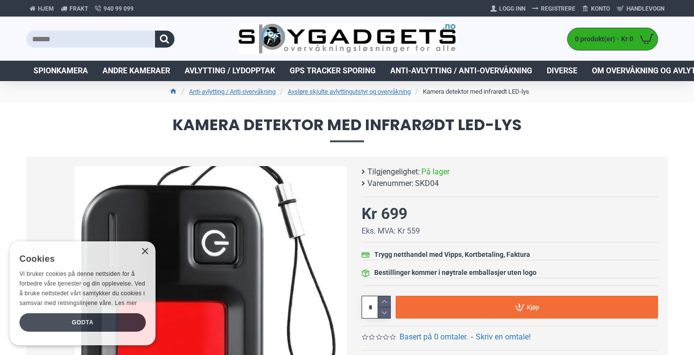 Image resolution: width=694 pixels, height=355 pixels. I want to click on span: Registrere, so click(558, 9).